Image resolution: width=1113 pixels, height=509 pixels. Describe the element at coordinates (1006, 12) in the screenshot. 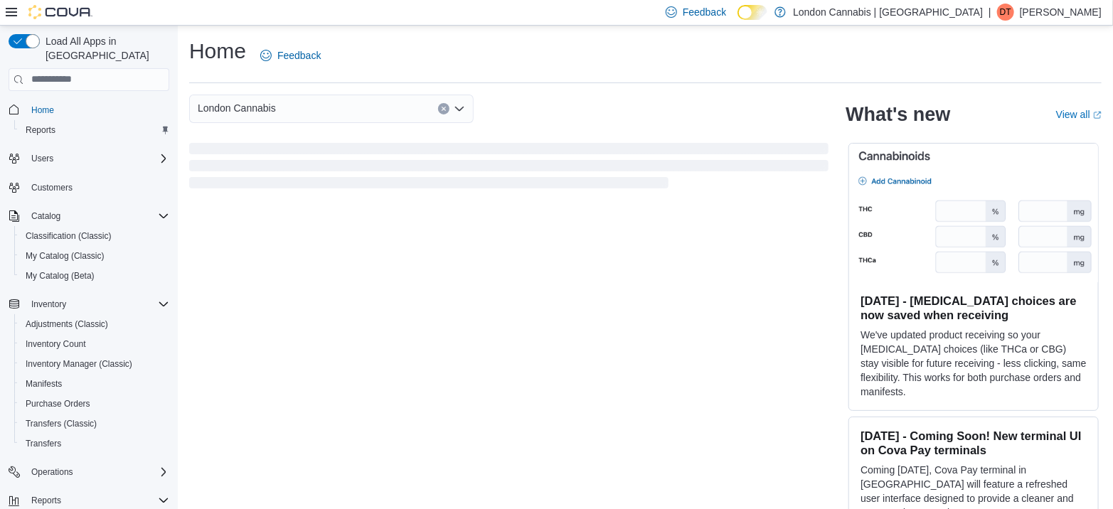

I see `div: D Timmers` at that location.